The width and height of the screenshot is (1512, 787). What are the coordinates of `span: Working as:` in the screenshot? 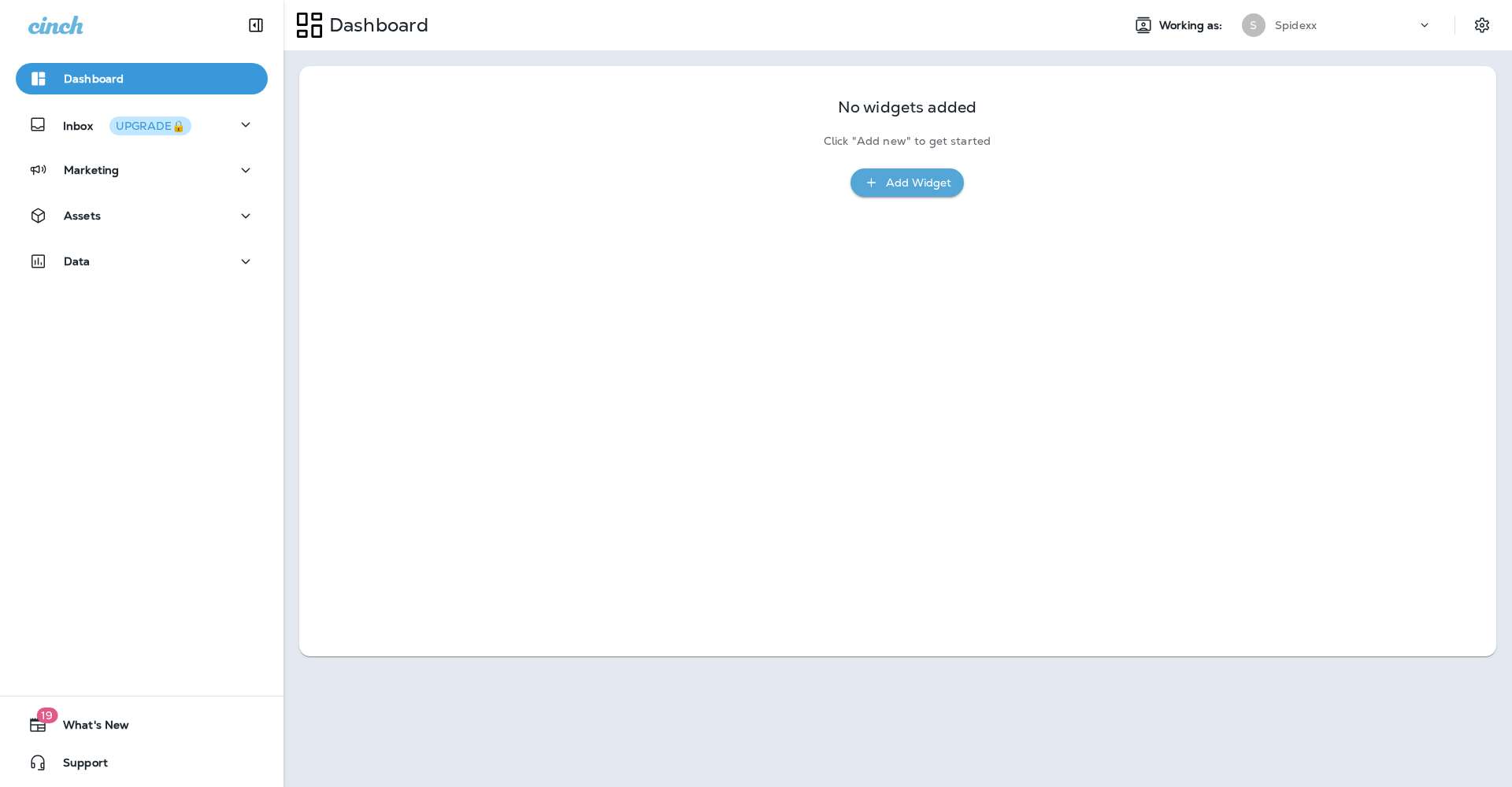 It's located at (1192, 25).